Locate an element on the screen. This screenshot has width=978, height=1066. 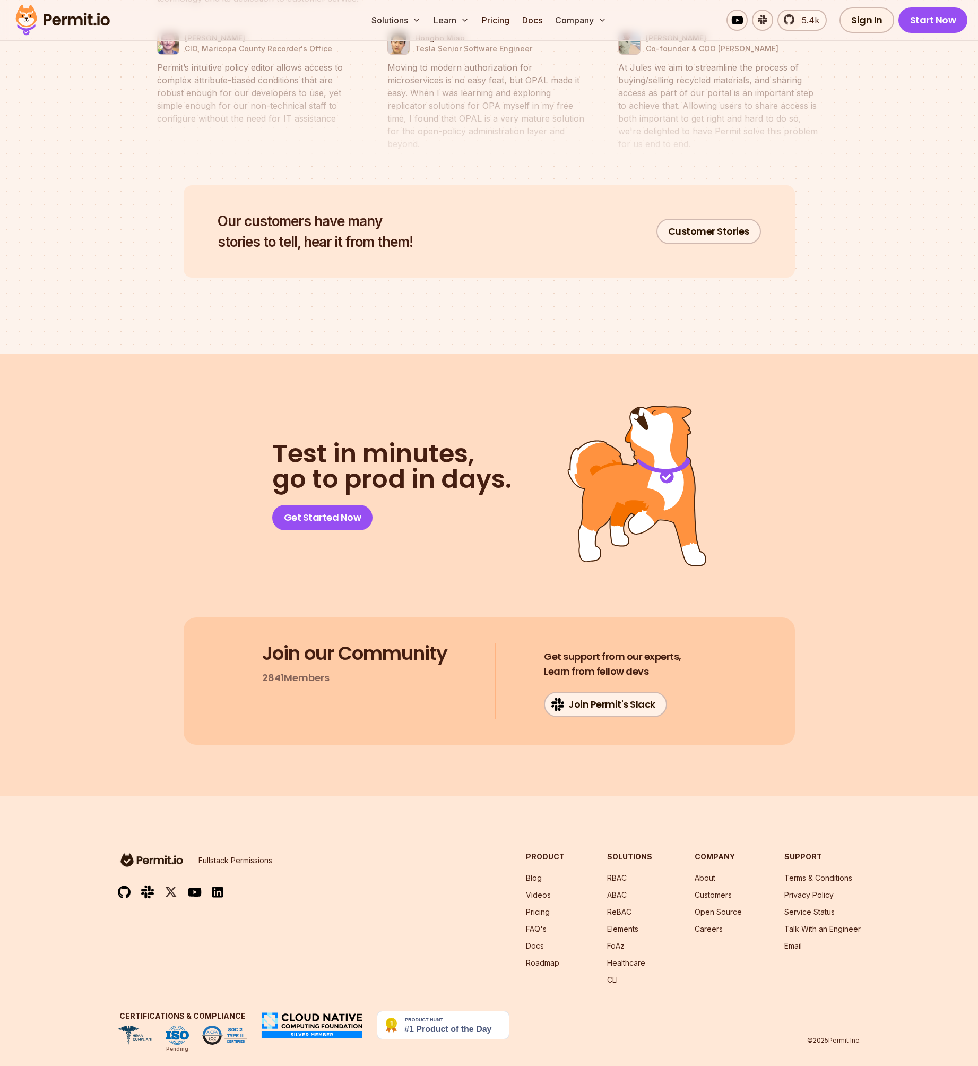
p: Tesla Senior Software Engineer is located at coordinates (473, 49).